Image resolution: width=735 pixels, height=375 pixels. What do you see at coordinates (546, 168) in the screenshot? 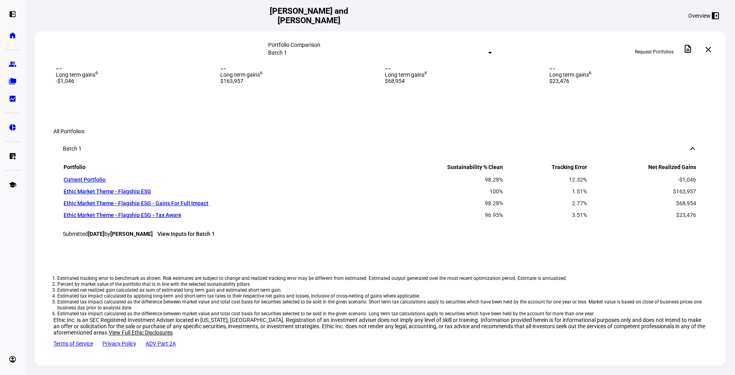
I see `th: Tracking Error` at bounding box center [546, 168].